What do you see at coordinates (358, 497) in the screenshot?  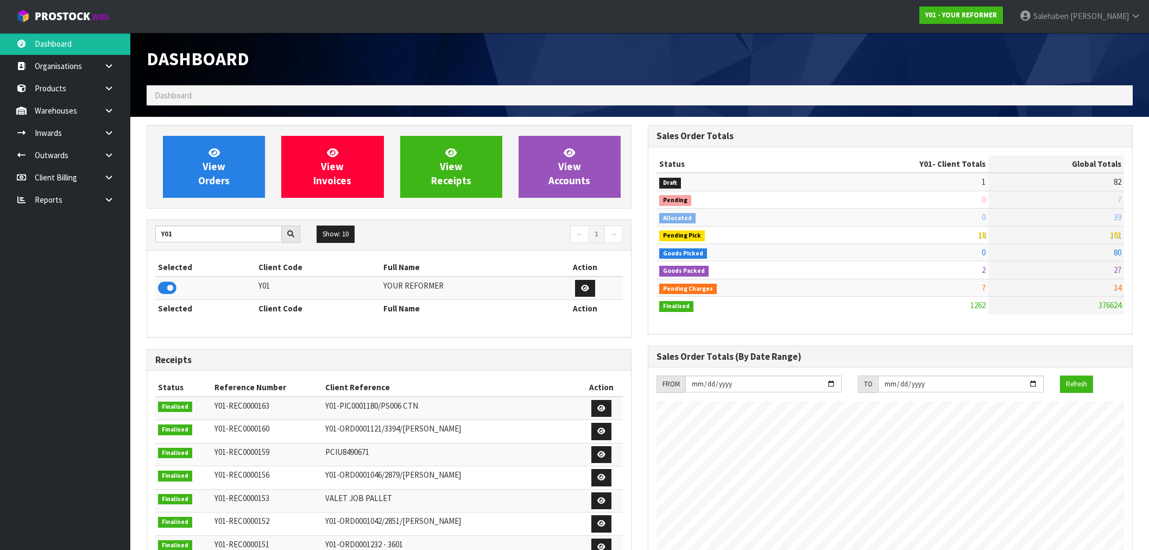 I see `span: VALET JOB PALLET` at bounding box center [358, 497].